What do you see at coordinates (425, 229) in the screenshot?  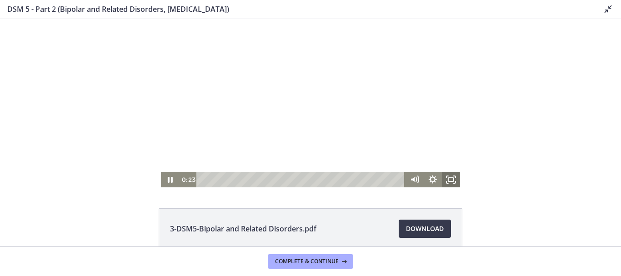 I see `span: Download` at bounding box center [425, 229].